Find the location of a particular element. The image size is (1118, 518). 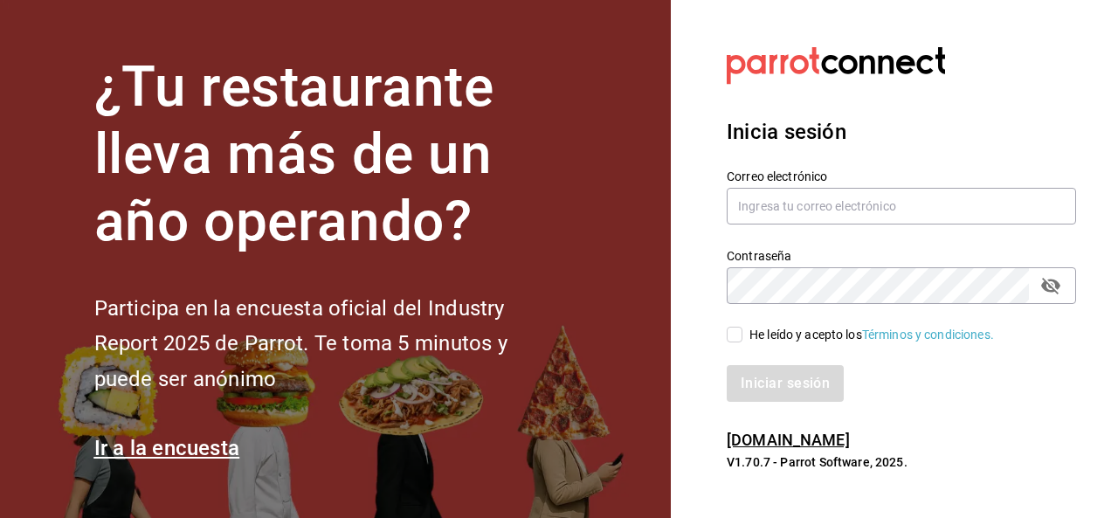

input: Ingresa tu correo electrónico is located at coordinates (902, 206).